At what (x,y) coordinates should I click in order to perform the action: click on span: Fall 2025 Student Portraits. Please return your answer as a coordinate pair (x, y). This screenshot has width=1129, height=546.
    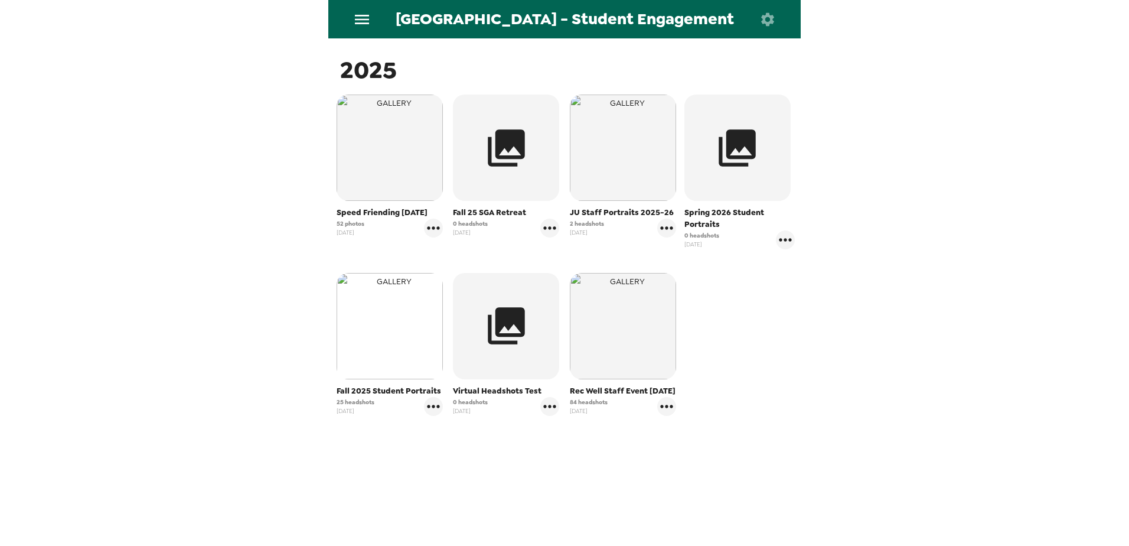
    Looking at the image, I should click on (390, 391).